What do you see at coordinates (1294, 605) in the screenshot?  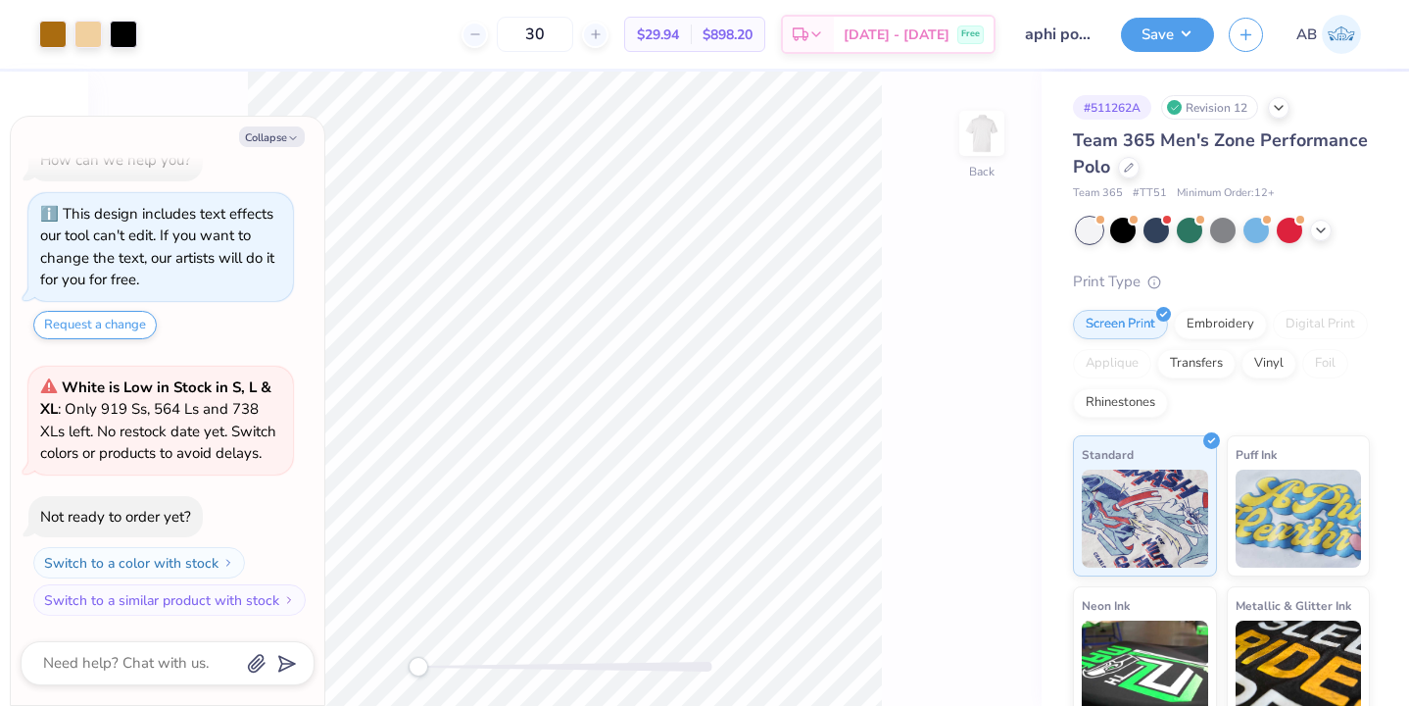 I see `span: Metallic & Glitter Ink` at bounding box center [1294, 605].